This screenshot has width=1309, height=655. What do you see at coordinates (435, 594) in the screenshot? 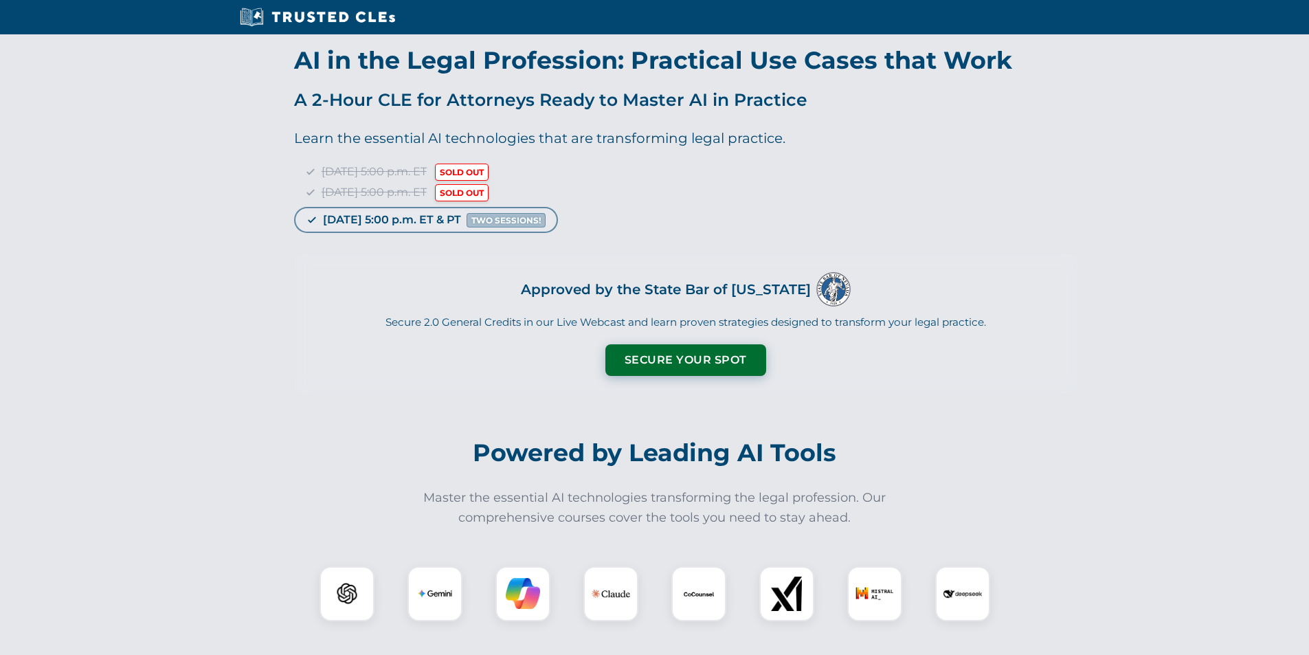
I see `div: Gemini` at bounding box center [435, 594].